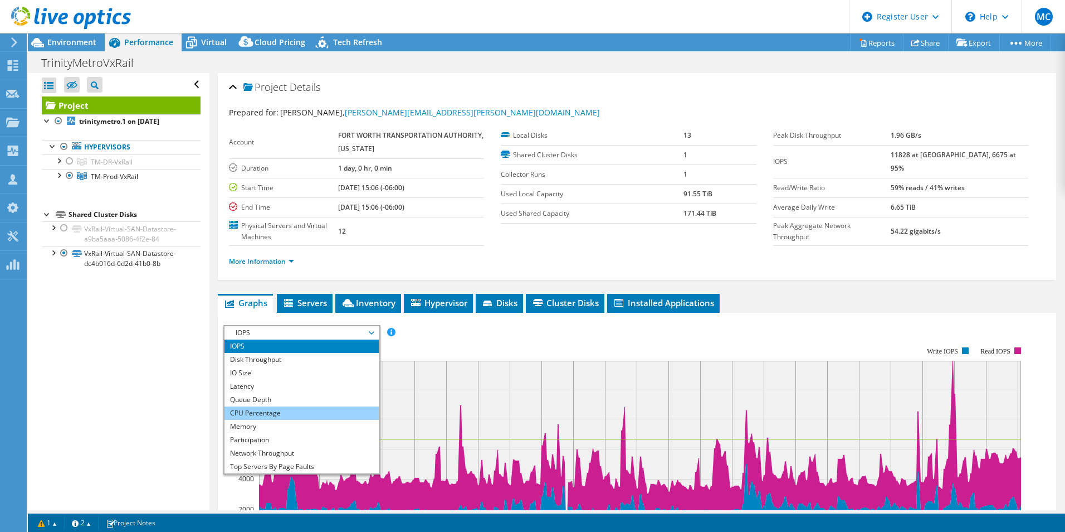 The image size is (1065, 532). Describe the element at coordinates (592, 155) in the screenshot. I see `label: Shared Cluster Disks` at that location.